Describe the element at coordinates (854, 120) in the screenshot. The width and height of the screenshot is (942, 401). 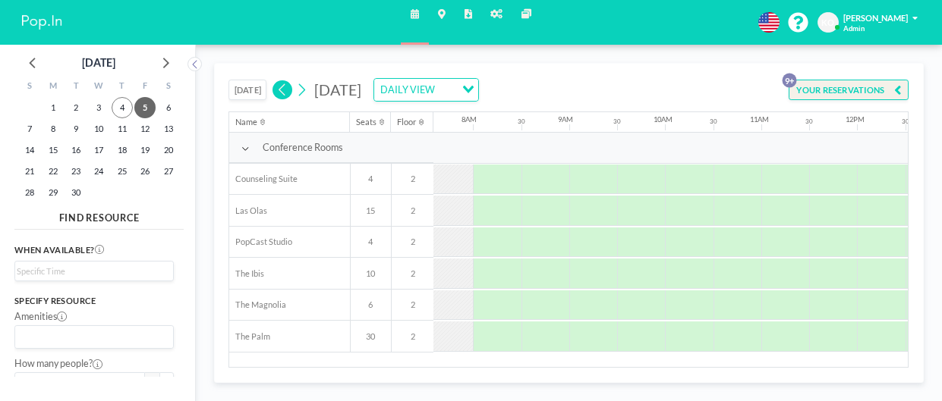
I see `div: 12PM` at that location.